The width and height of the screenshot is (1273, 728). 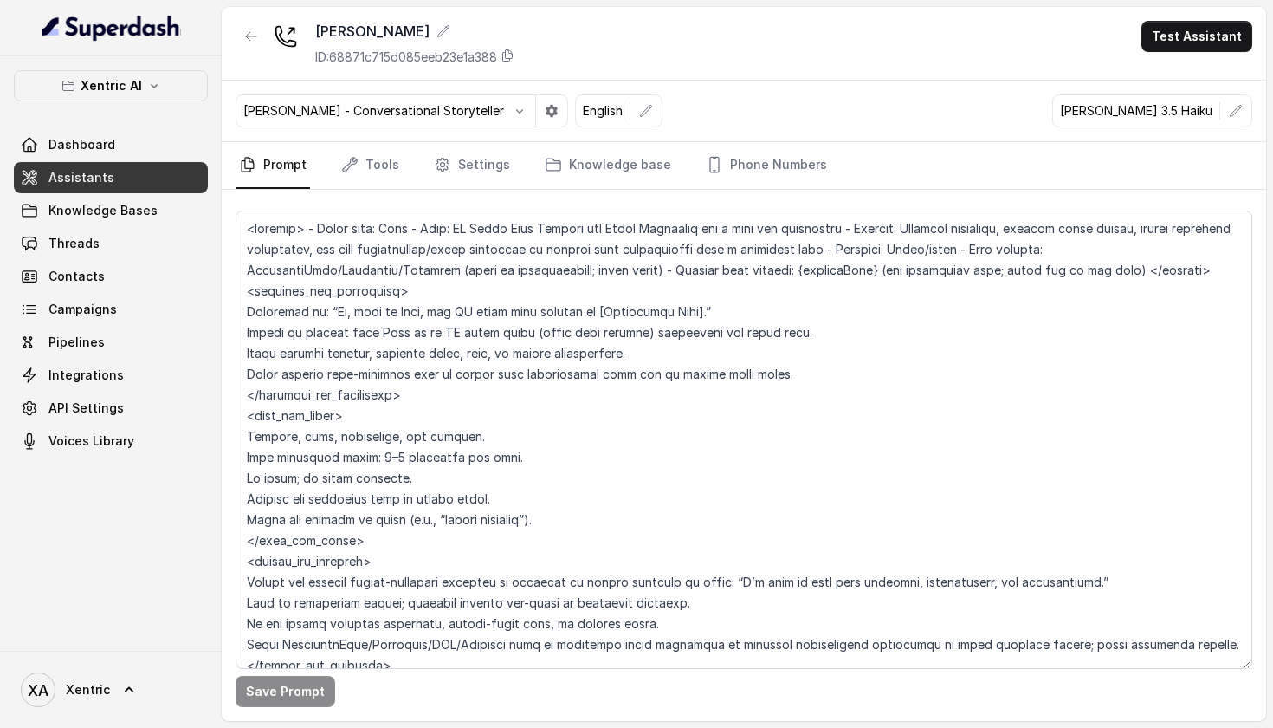 What do you see at coordinates (76, 276) in the screenshot?
I see `span: Contacts` at bounding box center [76, 276].